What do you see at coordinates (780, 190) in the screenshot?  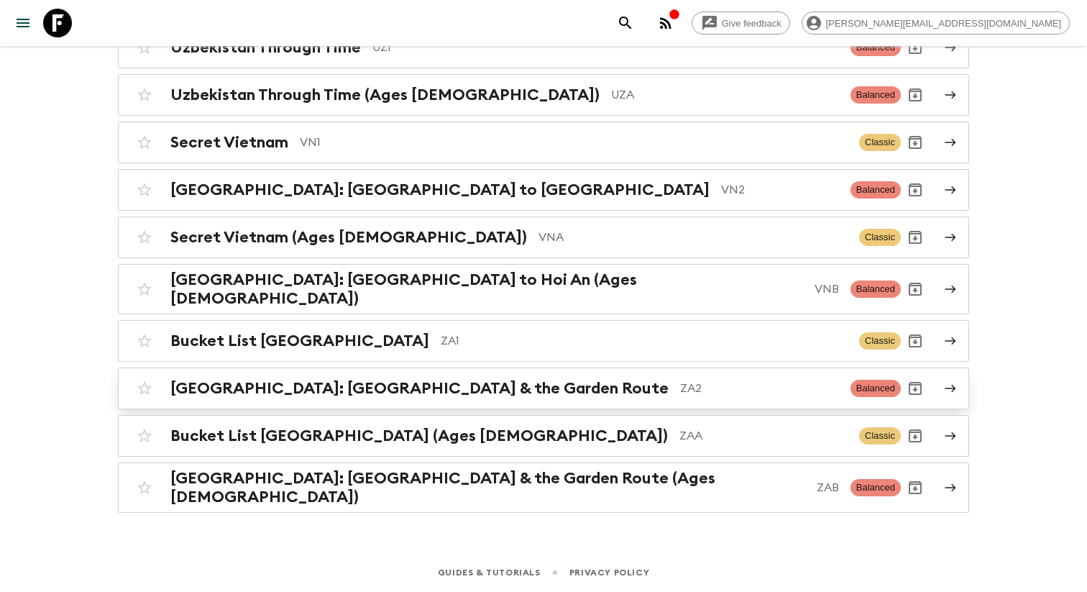 I see `p: VN2` at bounding box center [780, 190].